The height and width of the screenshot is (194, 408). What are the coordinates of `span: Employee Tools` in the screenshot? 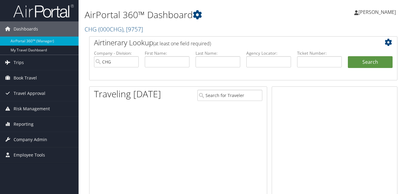 It's located at (29, 155).